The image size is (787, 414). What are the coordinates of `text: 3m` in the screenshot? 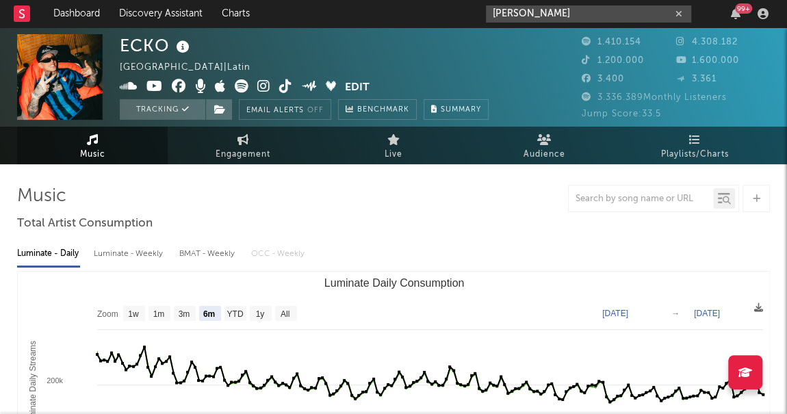 It's located at (184, 314).